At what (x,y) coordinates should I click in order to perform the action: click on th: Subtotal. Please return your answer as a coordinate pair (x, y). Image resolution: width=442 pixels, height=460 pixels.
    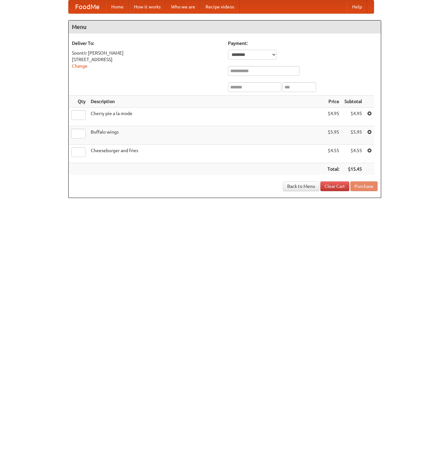
    Looking at the image, I should click on (353, 101).